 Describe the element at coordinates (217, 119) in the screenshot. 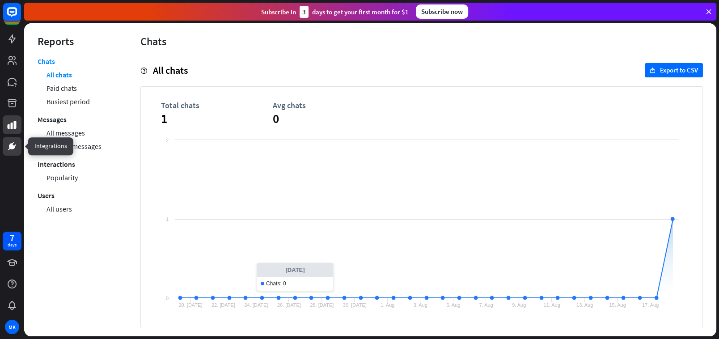

I see `span: 1` at that location.